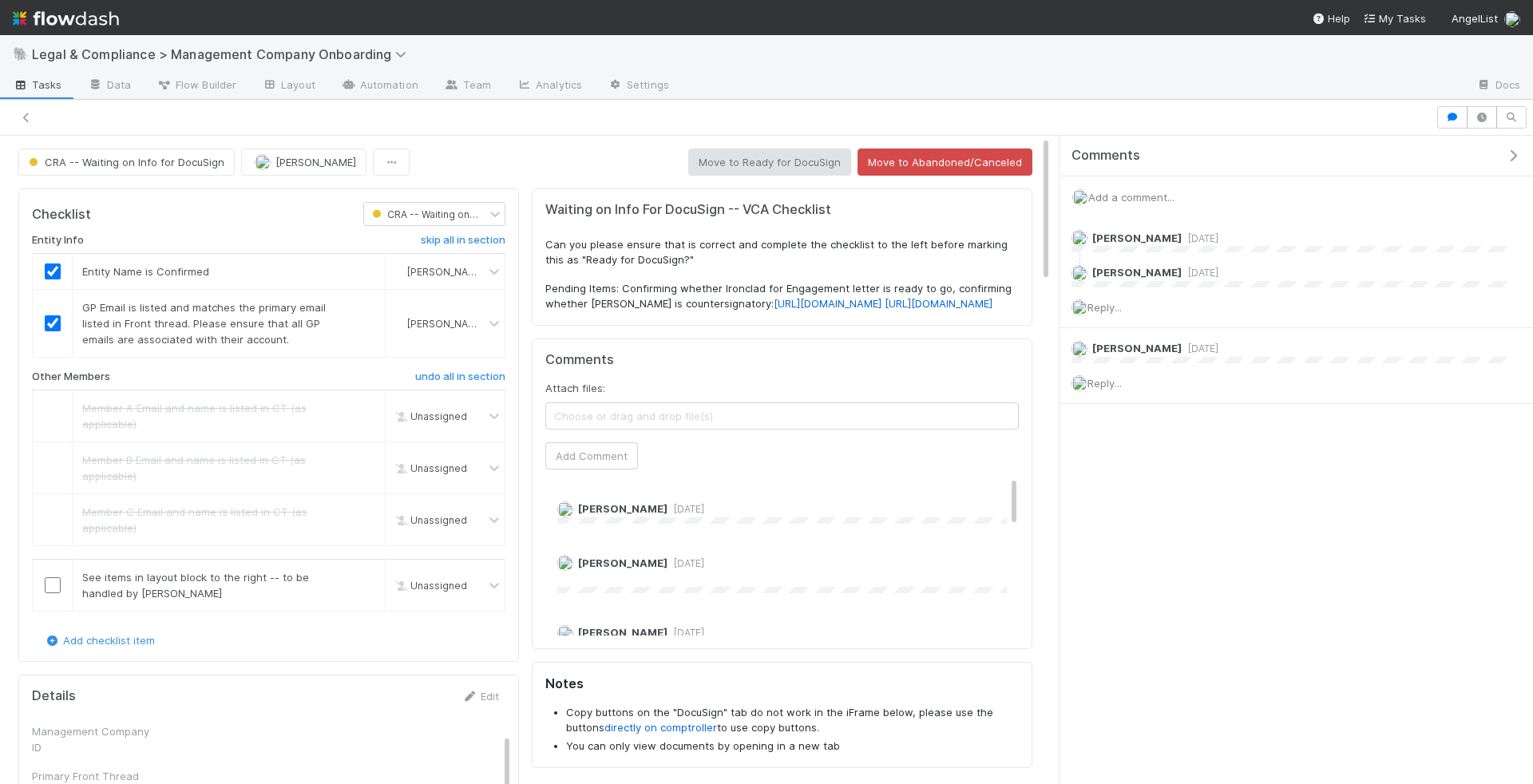 The width and height of the screenshot is (1533, 784). I want to click on button: Move to Ready for DocuSign, so click(769, 162).